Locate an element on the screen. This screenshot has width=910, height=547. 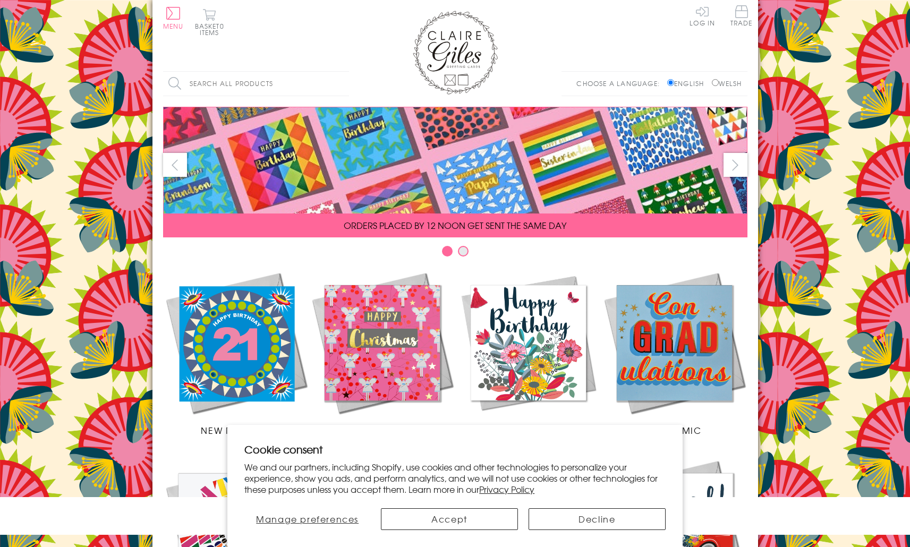
button: Manage preferences is located at coordinates (307, 519).